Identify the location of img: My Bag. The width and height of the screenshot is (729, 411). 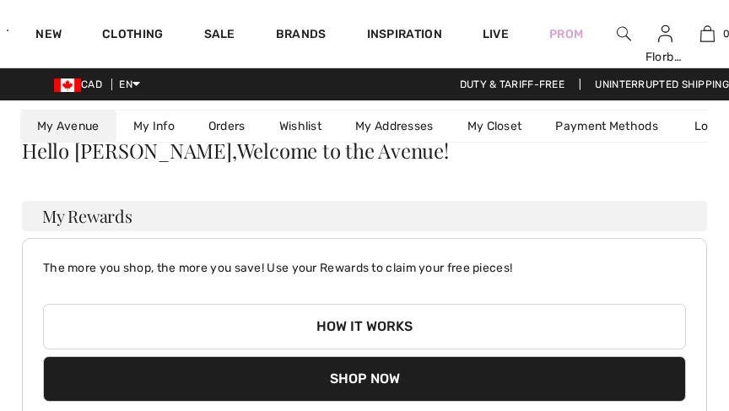
(708, 34).